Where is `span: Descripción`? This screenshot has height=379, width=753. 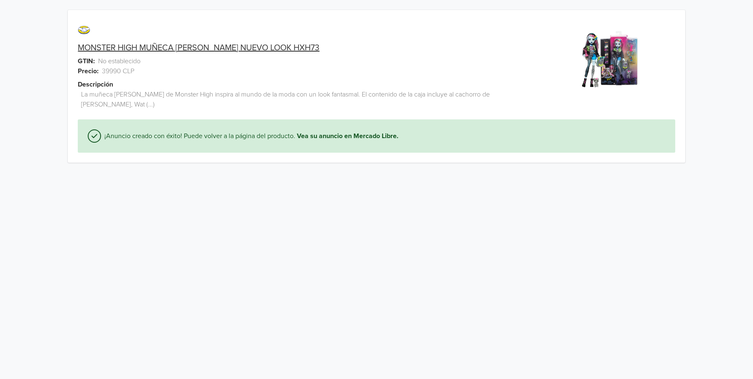 span: Descripción is located at coordinates (95, 84).